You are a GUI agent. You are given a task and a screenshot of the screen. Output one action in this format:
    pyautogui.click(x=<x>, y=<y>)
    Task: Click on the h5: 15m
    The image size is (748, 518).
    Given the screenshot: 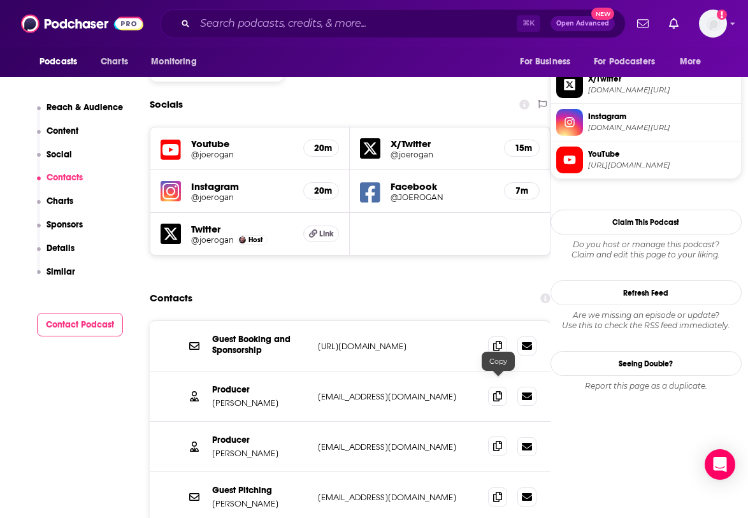 What is the action you would take?
    pyautogui.click(x=522, y=148)
    